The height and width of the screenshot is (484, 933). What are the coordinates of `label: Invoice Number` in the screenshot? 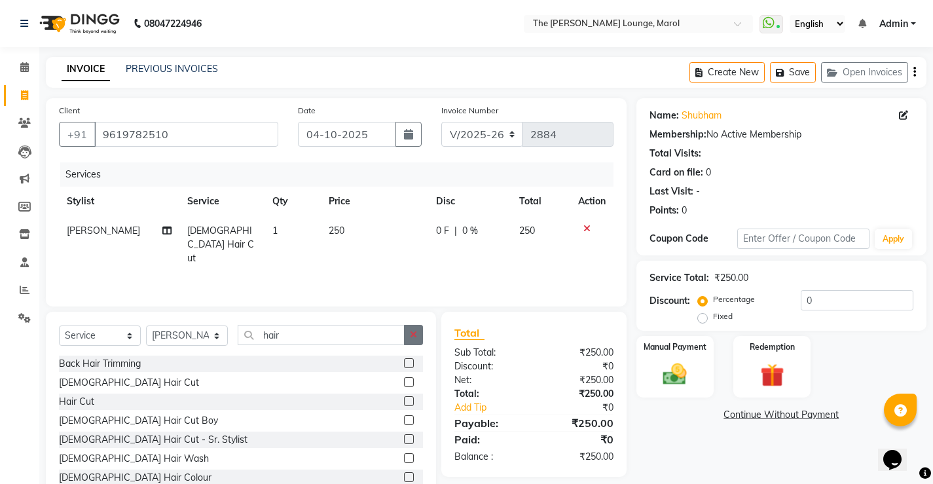 It's located at (469, 111).